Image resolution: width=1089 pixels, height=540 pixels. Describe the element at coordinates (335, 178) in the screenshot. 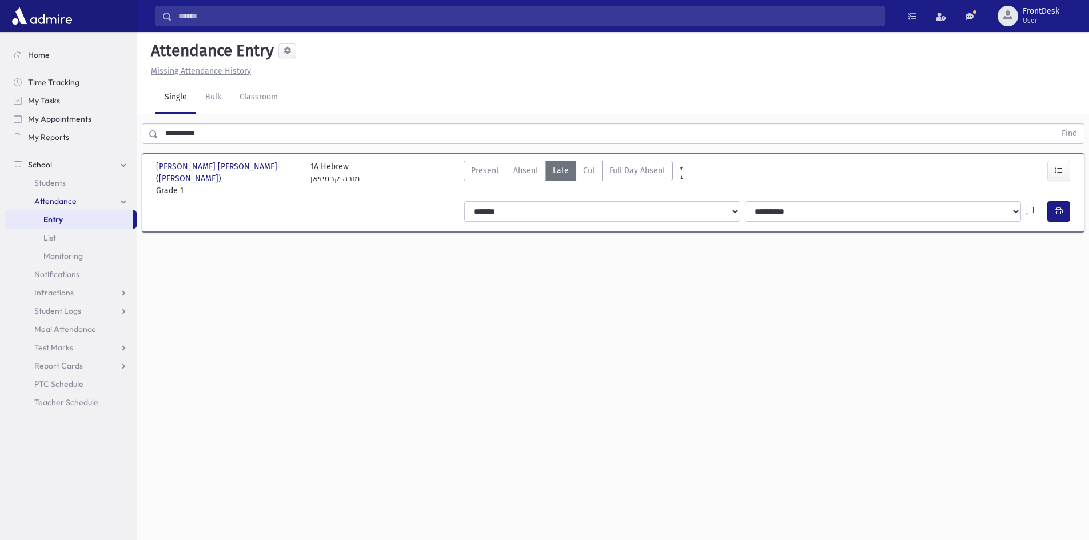

I see `div: 1A Hebrew מורה קרמיזיאן` at that location.